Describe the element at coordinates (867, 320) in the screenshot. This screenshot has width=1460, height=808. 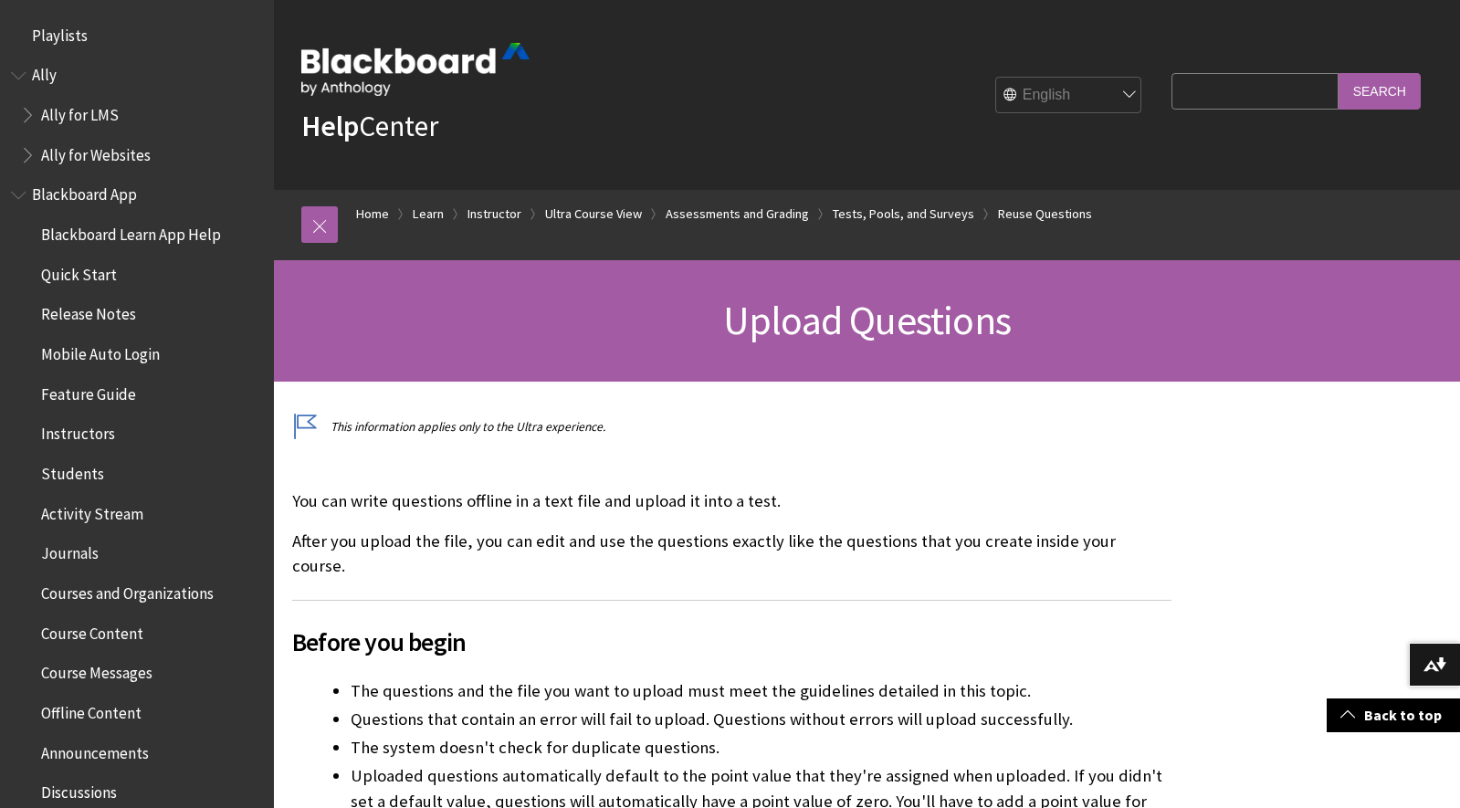
I see `span: Upload Questions` at that location.